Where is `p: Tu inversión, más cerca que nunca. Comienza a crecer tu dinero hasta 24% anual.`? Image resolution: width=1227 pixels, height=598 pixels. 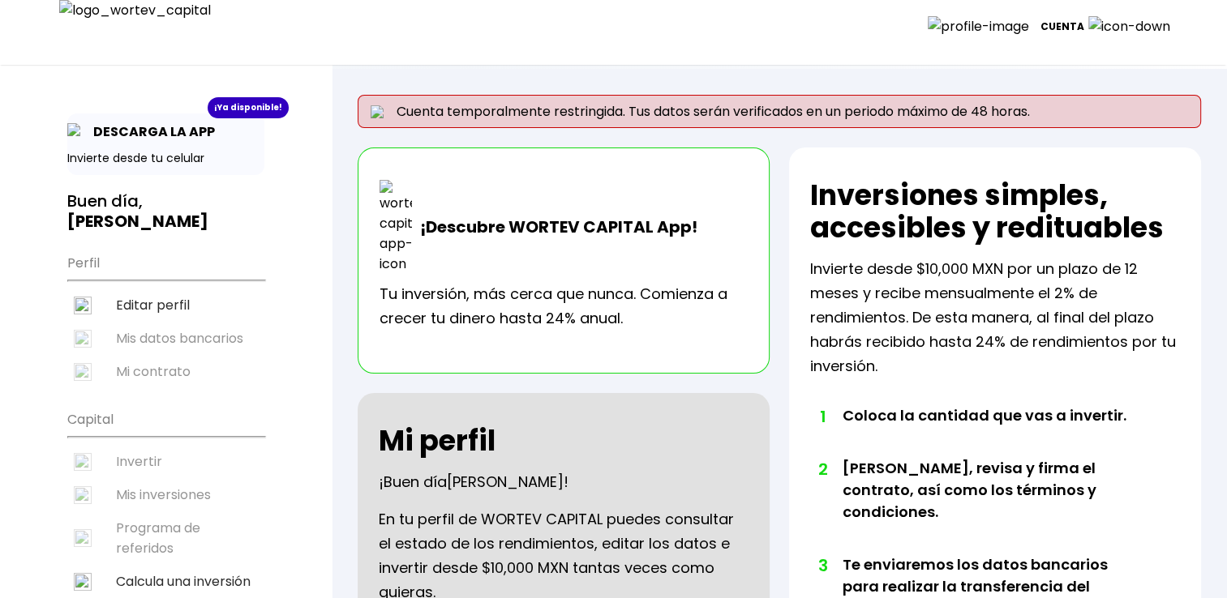 p: Tu inversión, más cerca que nunca. Comienza a crecer tu dinero hasta 24% anual. is located at coordinates (564, 306).